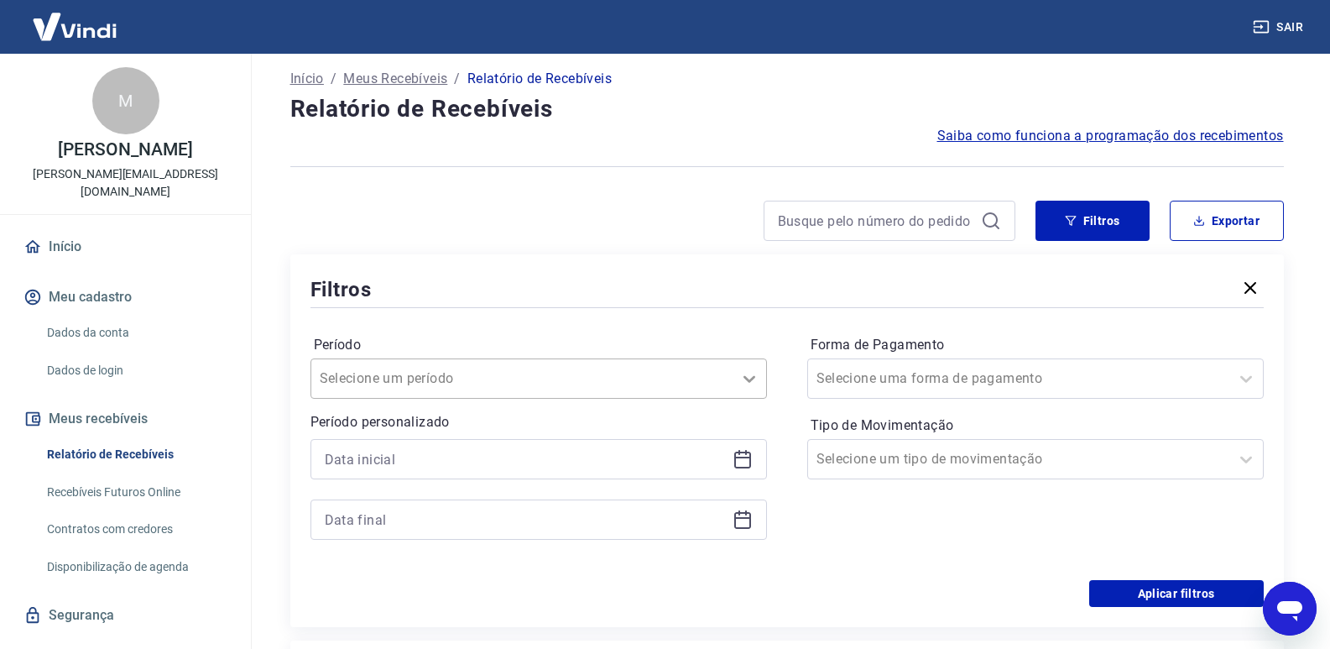 Image resolution: width=1330 pixels, height=649 pixels. Describe the element at coordinates (125, 297) in the screenshot. I see `button: Meu cadastro` at that location.